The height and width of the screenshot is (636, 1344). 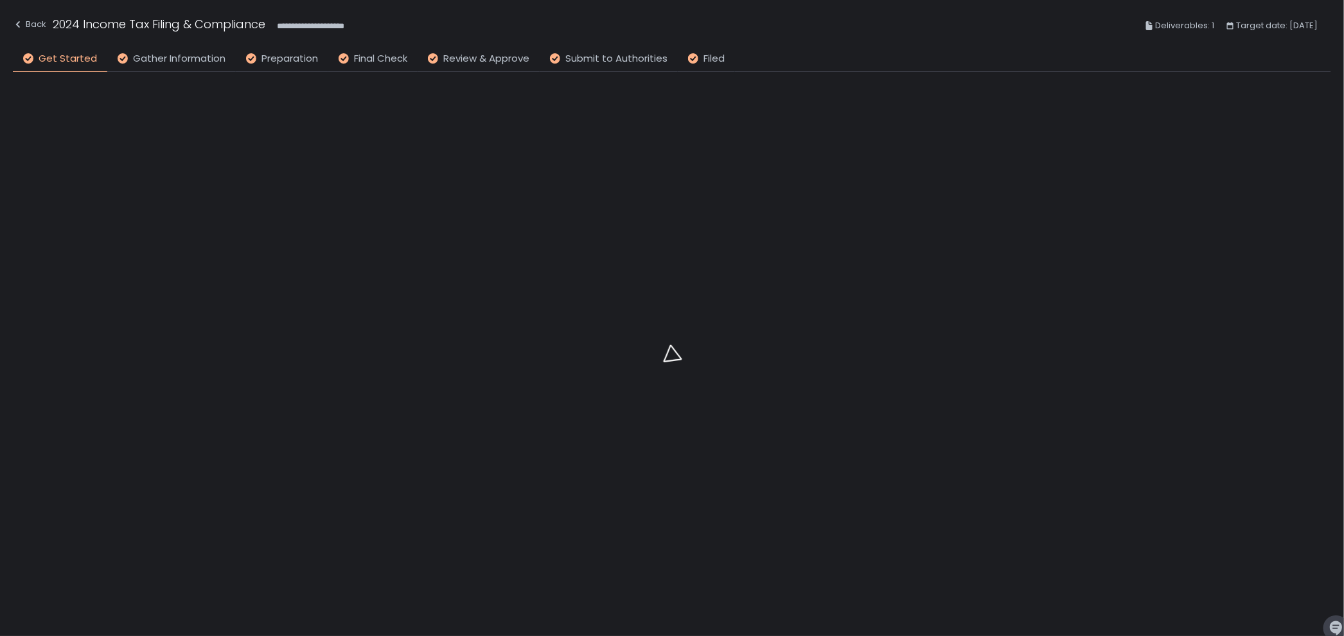 I want to click on span: Filed, so click(x=714, y=58).